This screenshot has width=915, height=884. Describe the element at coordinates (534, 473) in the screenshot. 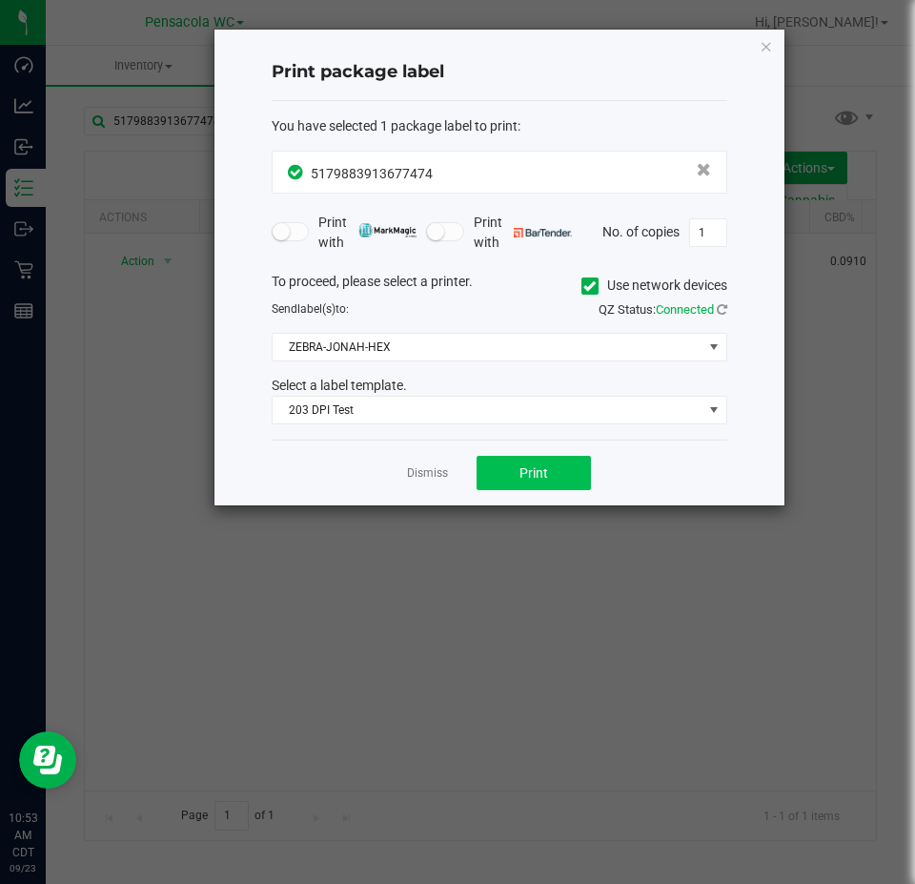

I see `button: Print` at that location.